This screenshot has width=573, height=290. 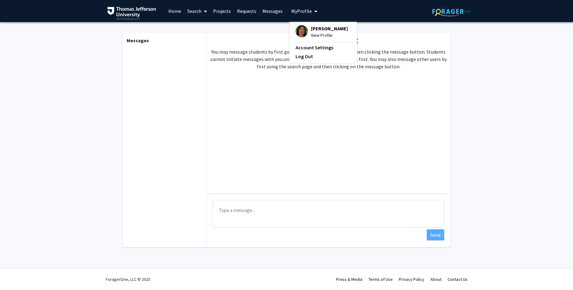 I want to click on span: View Profile, so click(x=329, y=35).